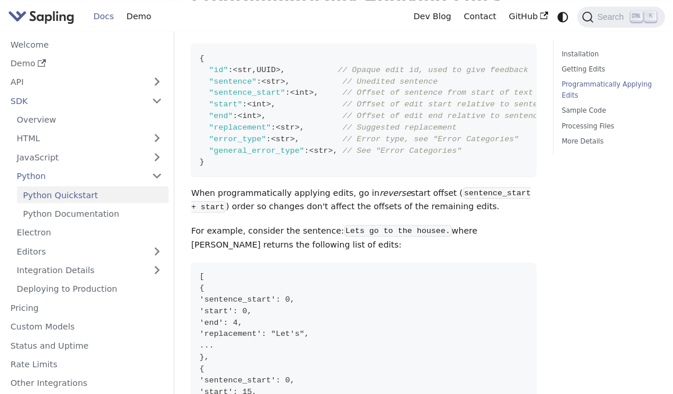 This screenshot has height=394, width=673. What do you see at coordinates (74, 100) in the screenshot?
I see `a: SDK` at bounding box center [74, 100].